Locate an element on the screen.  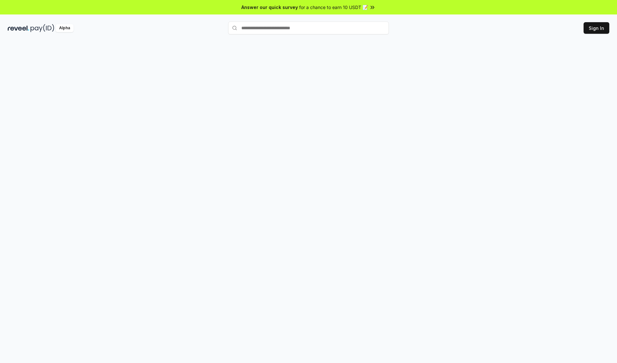
button: Sign In is located at coordinates (596, 28).